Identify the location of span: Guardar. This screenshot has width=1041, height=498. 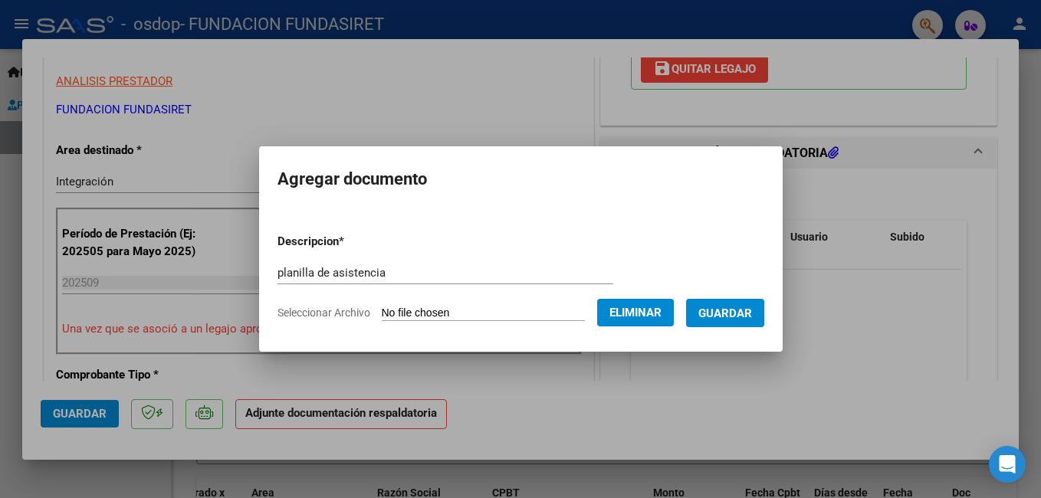
(725, 314).